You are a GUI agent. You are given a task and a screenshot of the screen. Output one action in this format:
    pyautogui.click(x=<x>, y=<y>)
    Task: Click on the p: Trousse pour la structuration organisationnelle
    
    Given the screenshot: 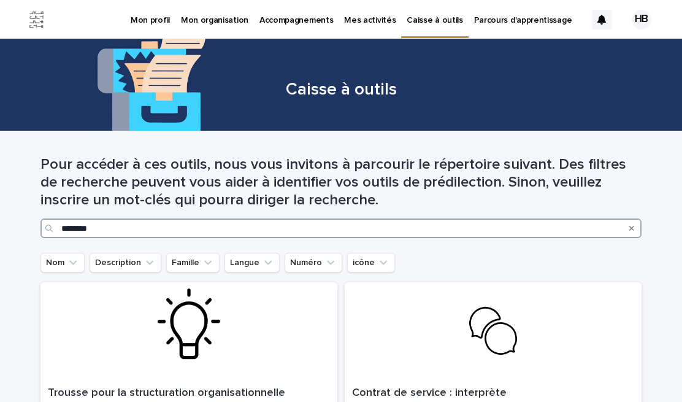 What is the action you would take?
    pyautogui.click(x=189, y=393)
    